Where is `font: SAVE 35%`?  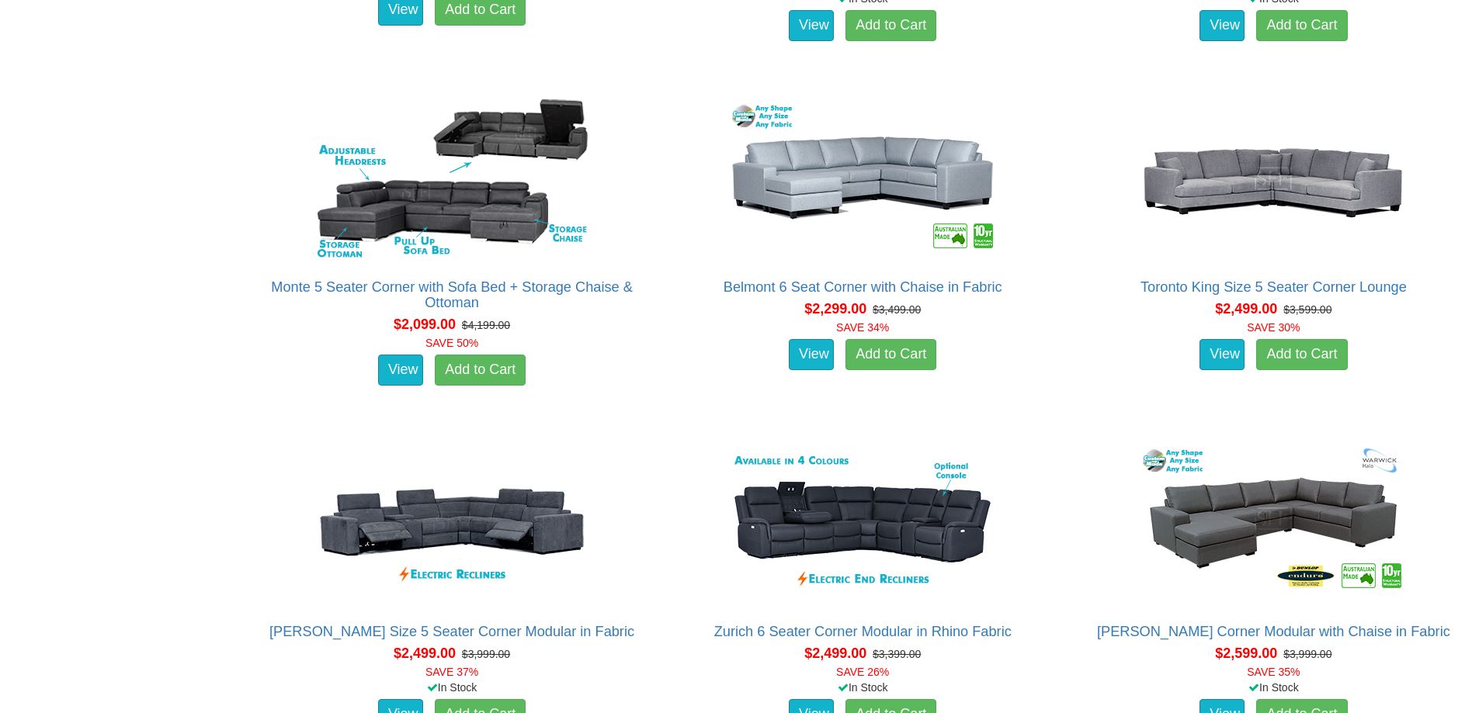 font: SAVE 35% is located at coordinates (1273, 672).